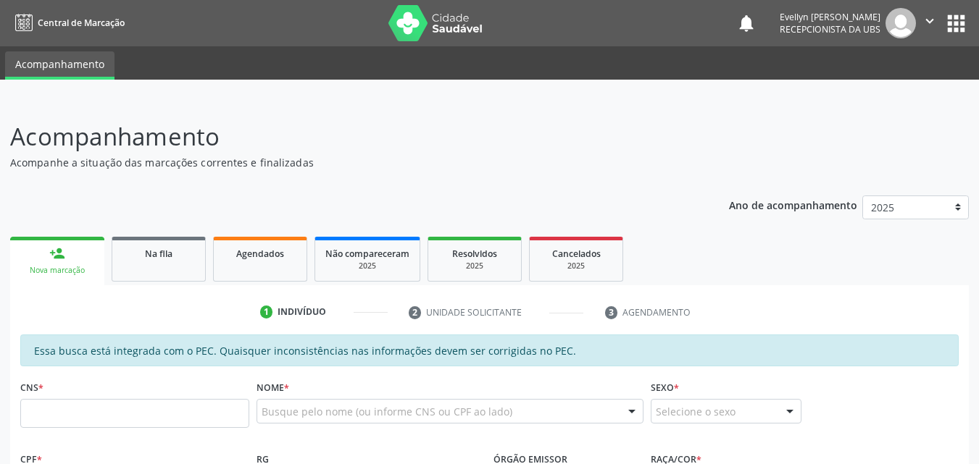  I want to click on a: Acompanhamento, so click(59, 65).